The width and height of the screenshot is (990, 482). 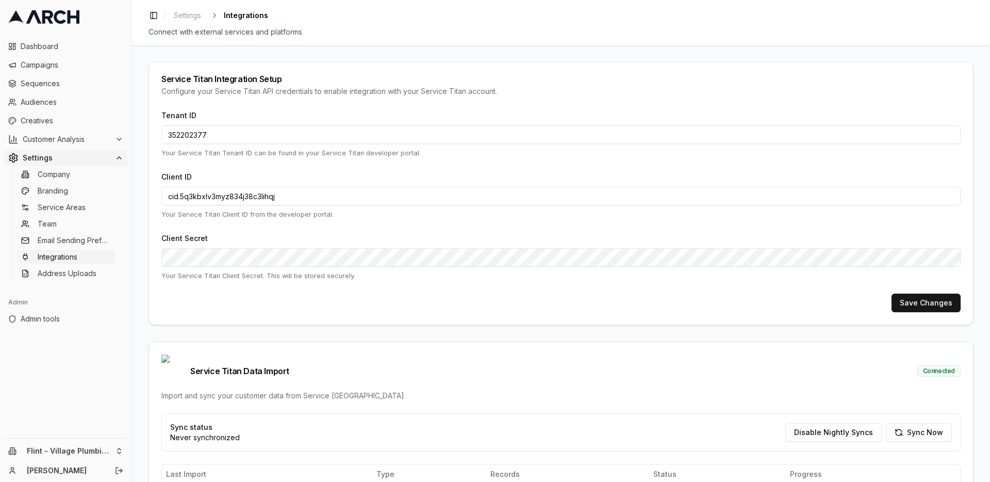 I want to click on span: Dashboard, so click(x=72, y=46).